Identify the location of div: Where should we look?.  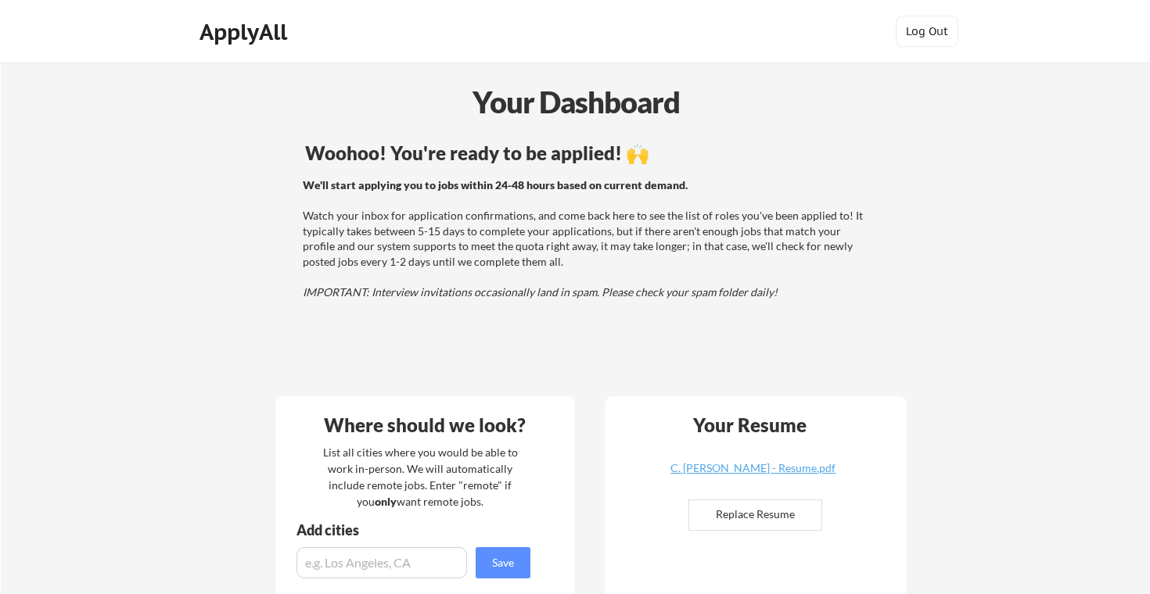
(425, 425).